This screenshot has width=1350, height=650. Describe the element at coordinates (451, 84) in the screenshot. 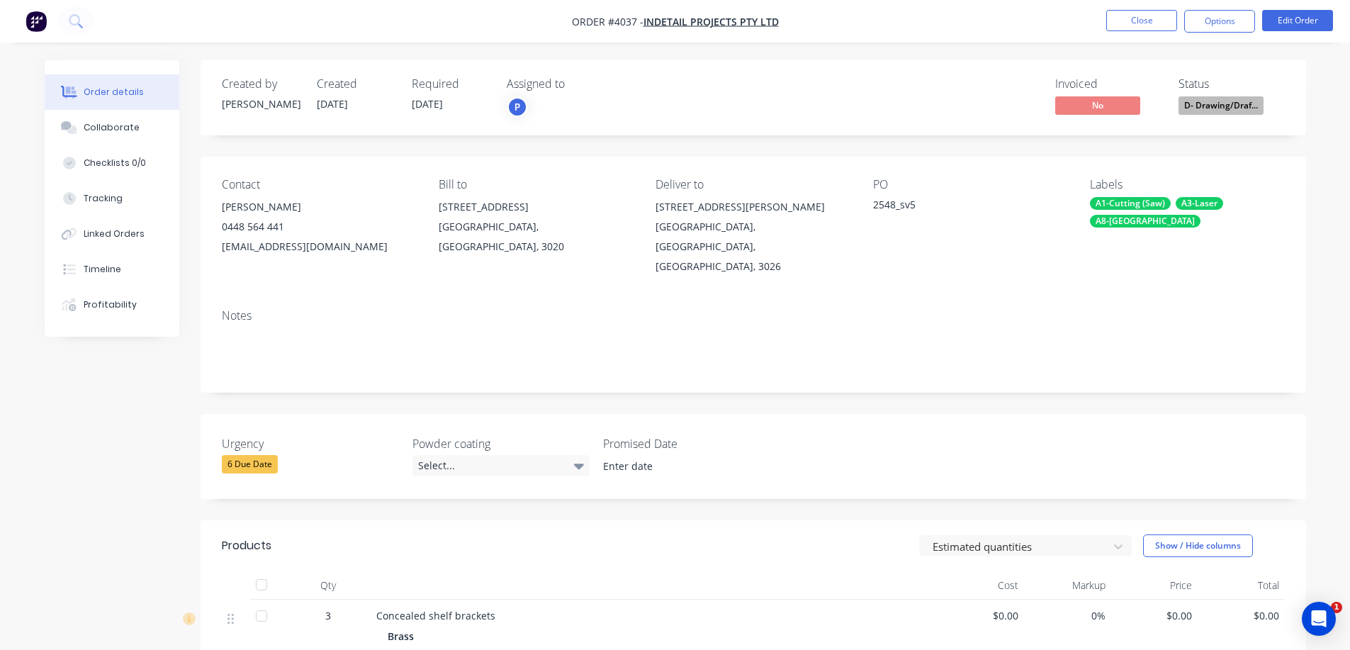

I see `div: Required` at that location.